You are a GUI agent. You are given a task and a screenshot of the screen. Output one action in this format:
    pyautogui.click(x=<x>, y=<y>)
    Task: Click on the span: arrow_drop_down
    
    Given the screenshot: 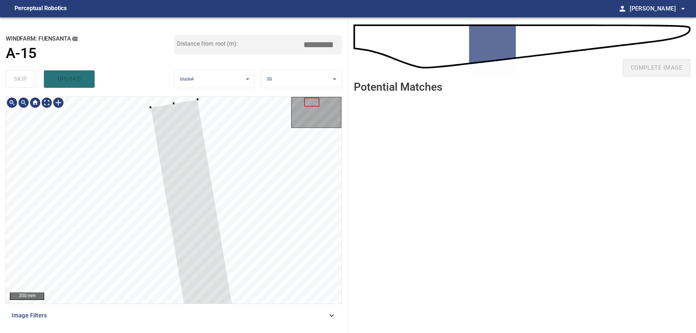 What is the action you would take?
    pyautogui.click(x=683, y=9)
    